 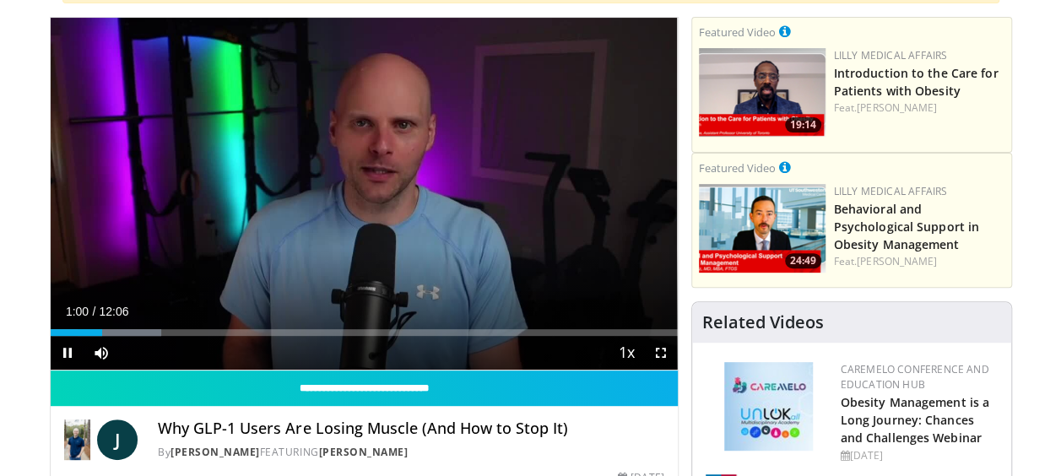 I want to click on span: 19:14, so click(x=803, y=125).